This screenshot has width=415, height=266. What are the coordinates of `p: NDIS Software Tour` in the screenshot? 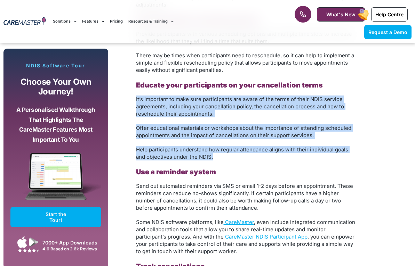 It's located at (56, 66).